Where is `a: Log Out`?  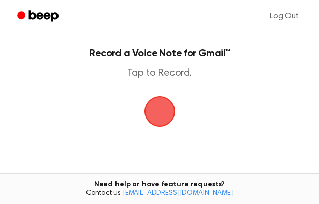 a: Log Out is located at coordinates (284, 16).